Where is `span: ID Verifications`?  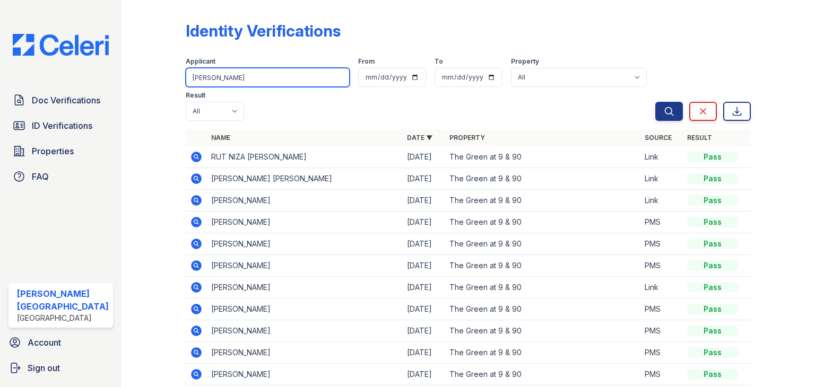
span: ID Verifications is located at coordinates (62, 126).